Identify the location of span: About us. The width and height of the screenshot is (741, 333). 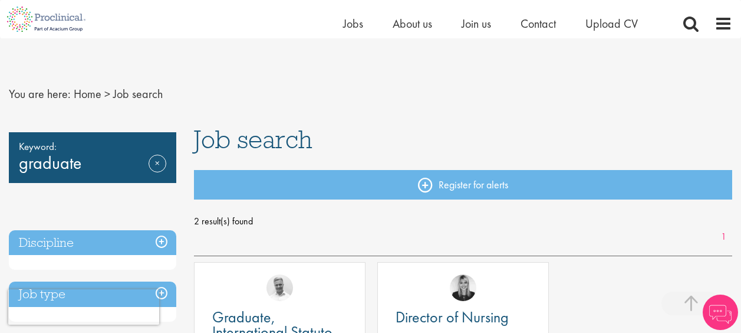
(412, 24).